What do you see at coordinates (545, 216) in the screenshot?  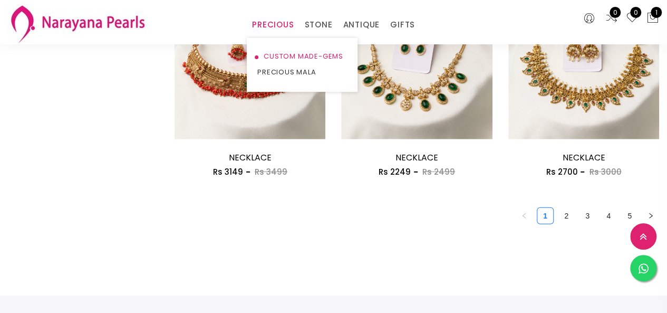 I see `a: 1` at bounding box center [545, 216].